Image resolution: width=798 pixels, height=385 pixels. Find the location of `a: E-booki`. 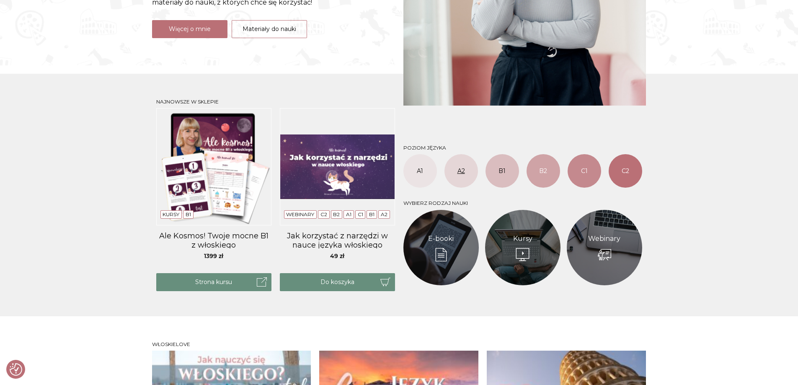

a: E-booki is located at coordinates (441, 239).